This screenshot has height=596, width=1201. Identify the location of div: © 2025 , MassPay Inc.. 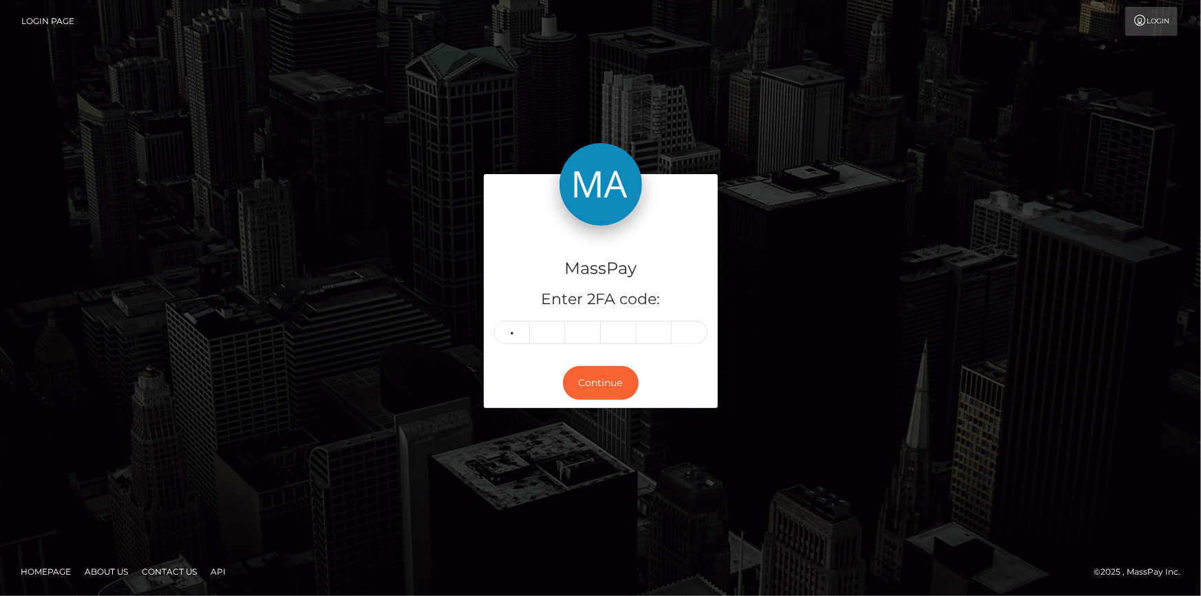
(1142, 572).